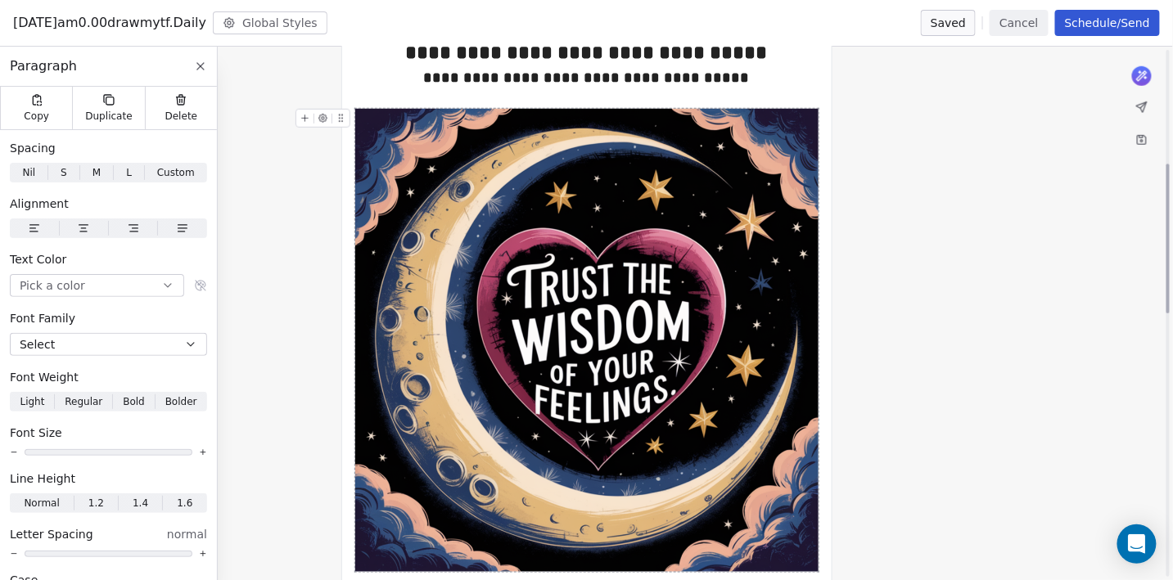 This screenshot has width=1173, height=580. What do you see at coordinates (36, 116) in the screenshot?
I see `span: Copy` at bounding box center [36, 116].